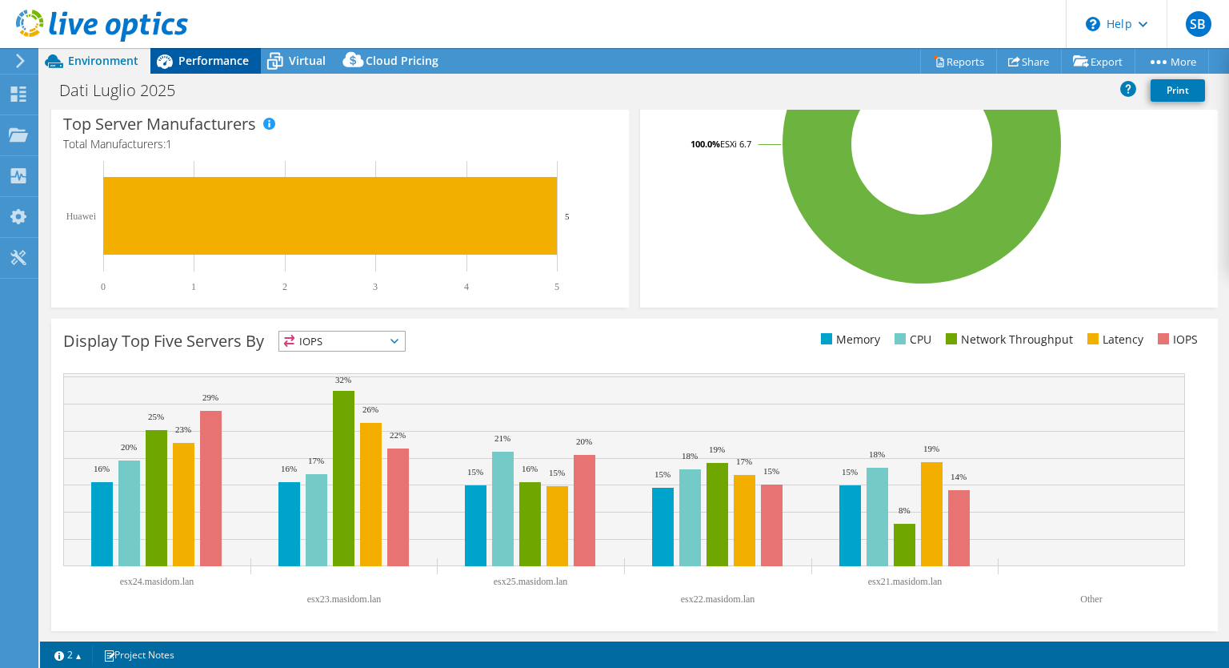 The height and width of the screenshot is (668, 1229). I want to click on text: esx23.masidom.lan, so click(344, 599).